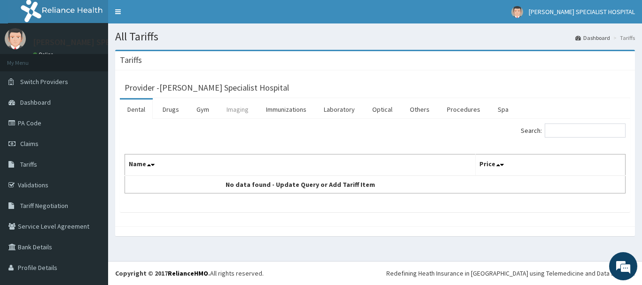  What do you see at coordinates (585, 131) in the screenshot?
I see `input: Search:` at bounding box center [585, 131].